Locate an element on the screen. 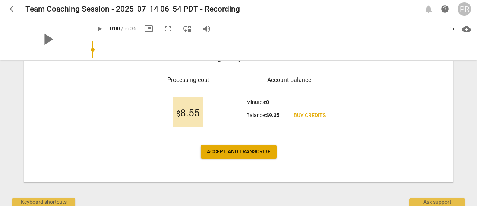 The width and height of the screenshot is (477, 206). button: Picture in picture is located at coordinates (149, 29).